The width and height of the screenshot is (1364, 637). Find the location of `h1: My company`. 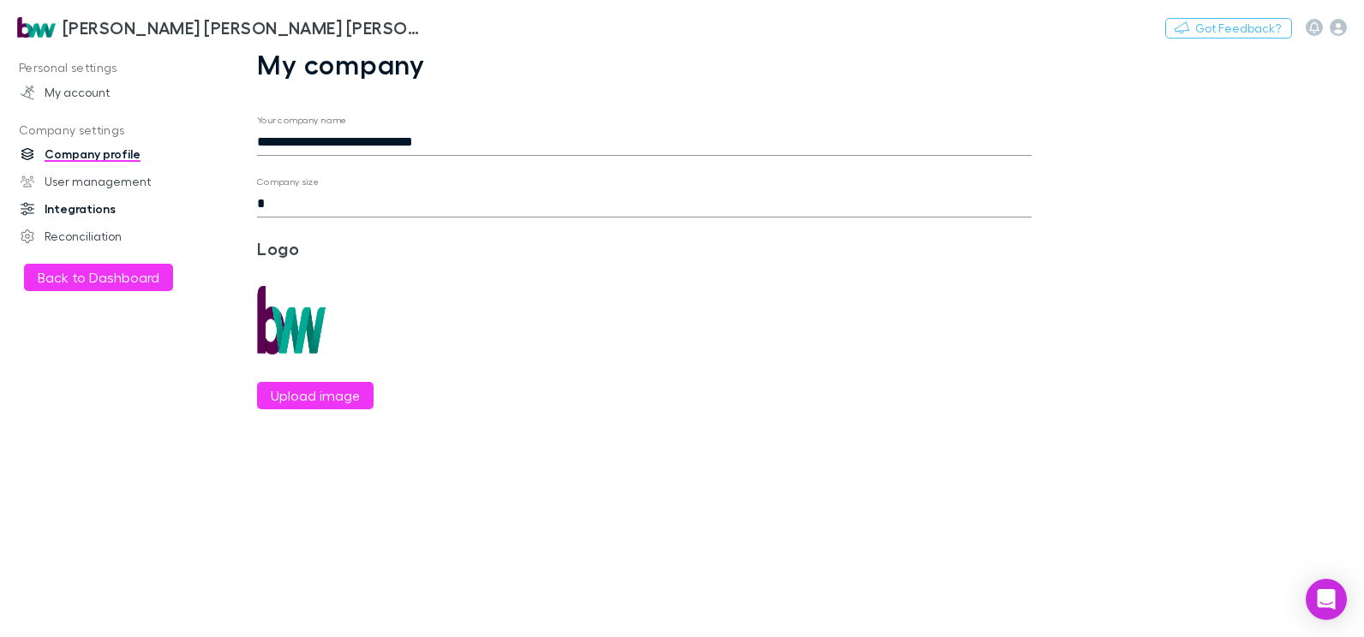

h1: My company is located at coordinates (644, 64).